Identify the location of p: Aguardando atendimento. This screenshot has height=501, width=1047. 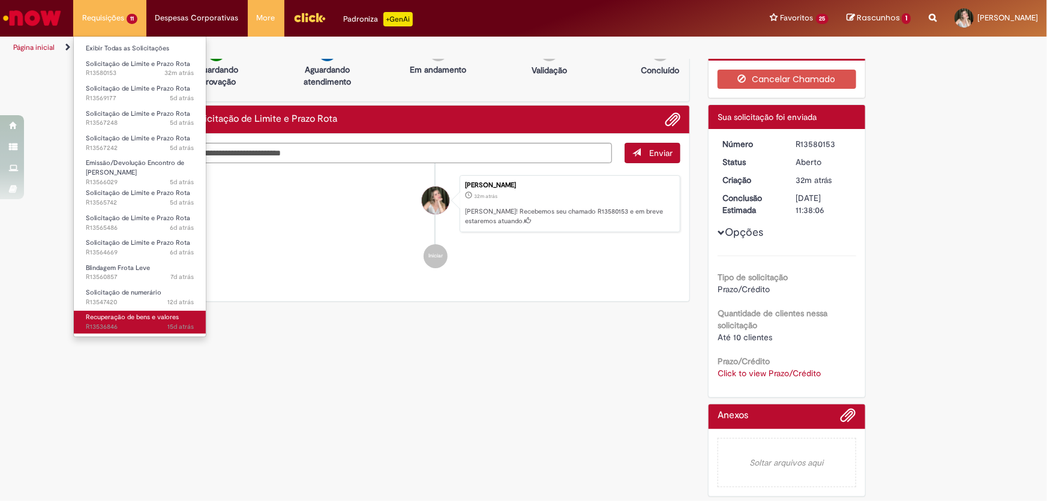
(327, 76).